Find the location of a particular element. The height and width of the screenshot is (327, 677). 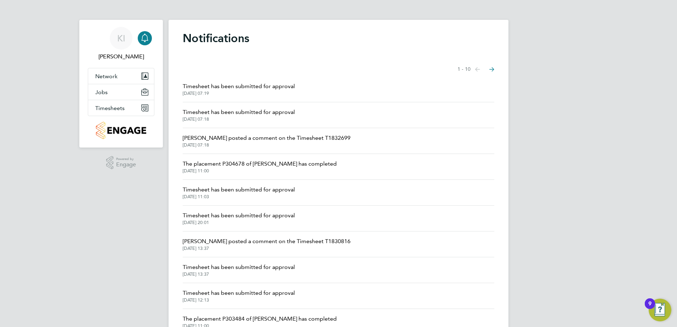

nav: Select page of notifications list is located at coordinates (476, 69).